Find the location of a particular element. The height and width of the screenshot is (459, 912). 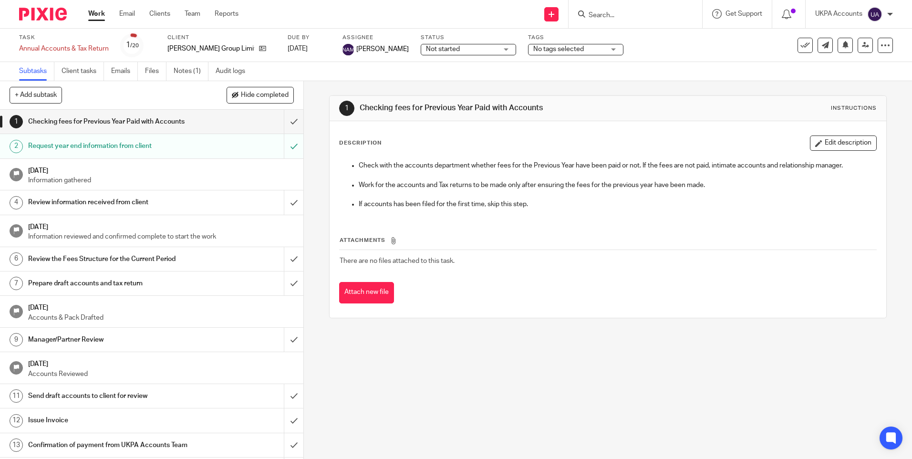

a: Team is located at coordinates (192, 14).